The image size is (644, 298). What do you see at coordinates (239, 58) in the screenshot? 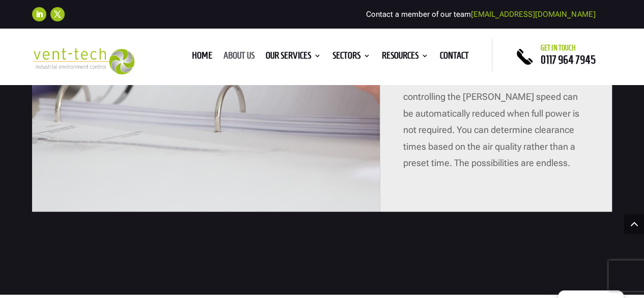
I see `a: About us` at bounding box center [239, 58].